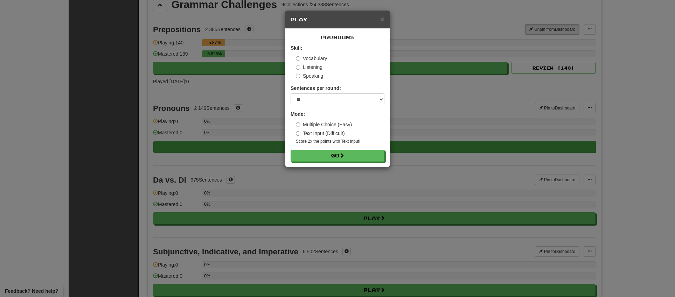 The image size is (675, 297). I want to click on strong: Skill:, so click(296, 48).